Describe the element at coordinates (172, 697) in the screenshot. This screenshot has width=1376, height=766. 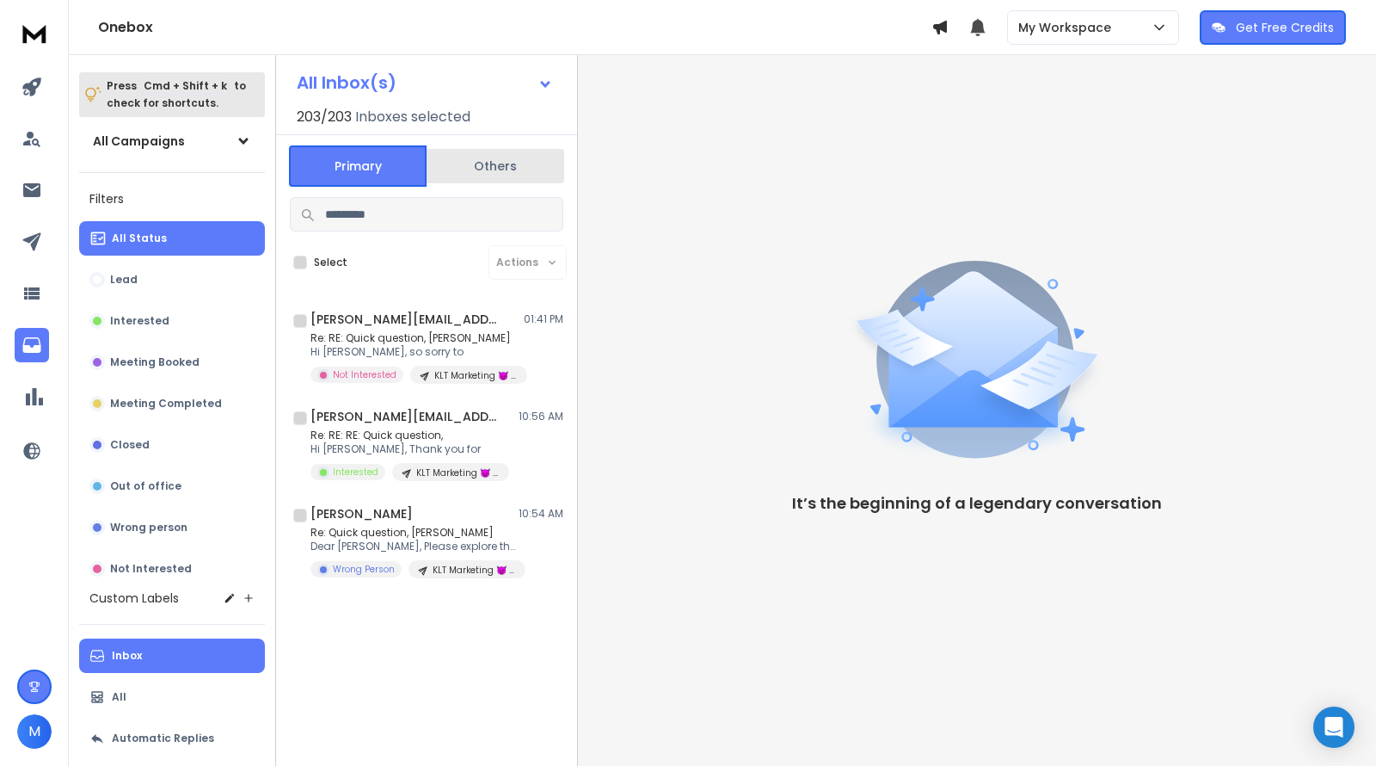
I see `button: All` at that location.